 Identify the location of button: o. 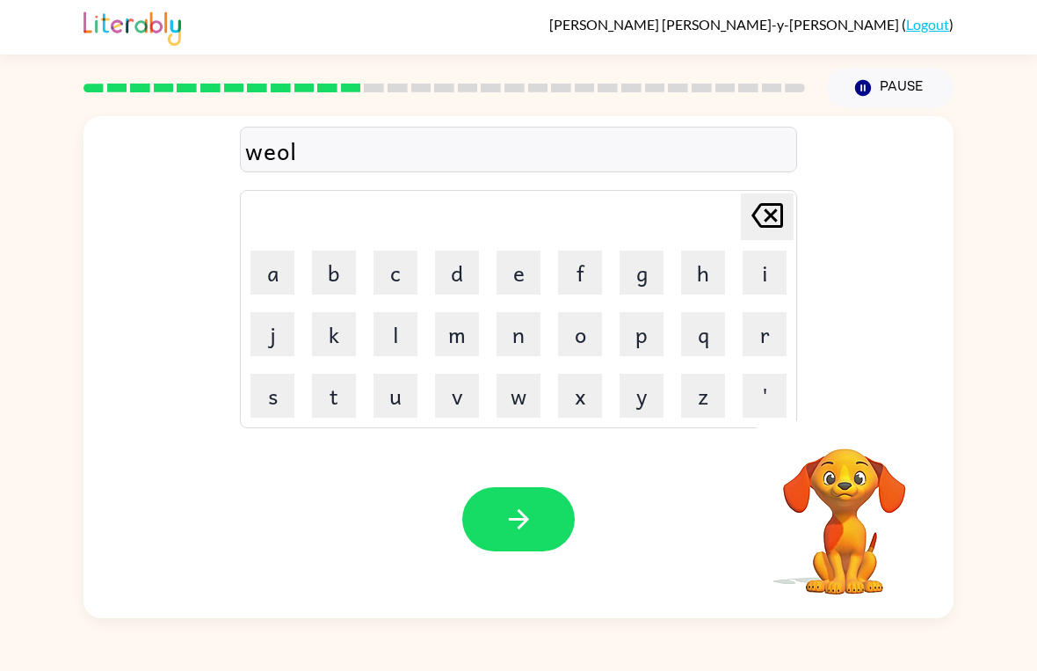
(580, 334).